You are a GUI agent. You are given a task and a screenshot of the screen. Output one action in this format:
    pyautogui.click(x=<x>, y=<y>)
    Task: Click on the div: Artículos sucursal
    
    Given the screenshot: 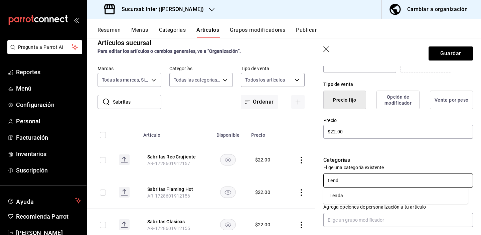 What is the action you would take?
    pyautogui.click(x=124, y=43)
    